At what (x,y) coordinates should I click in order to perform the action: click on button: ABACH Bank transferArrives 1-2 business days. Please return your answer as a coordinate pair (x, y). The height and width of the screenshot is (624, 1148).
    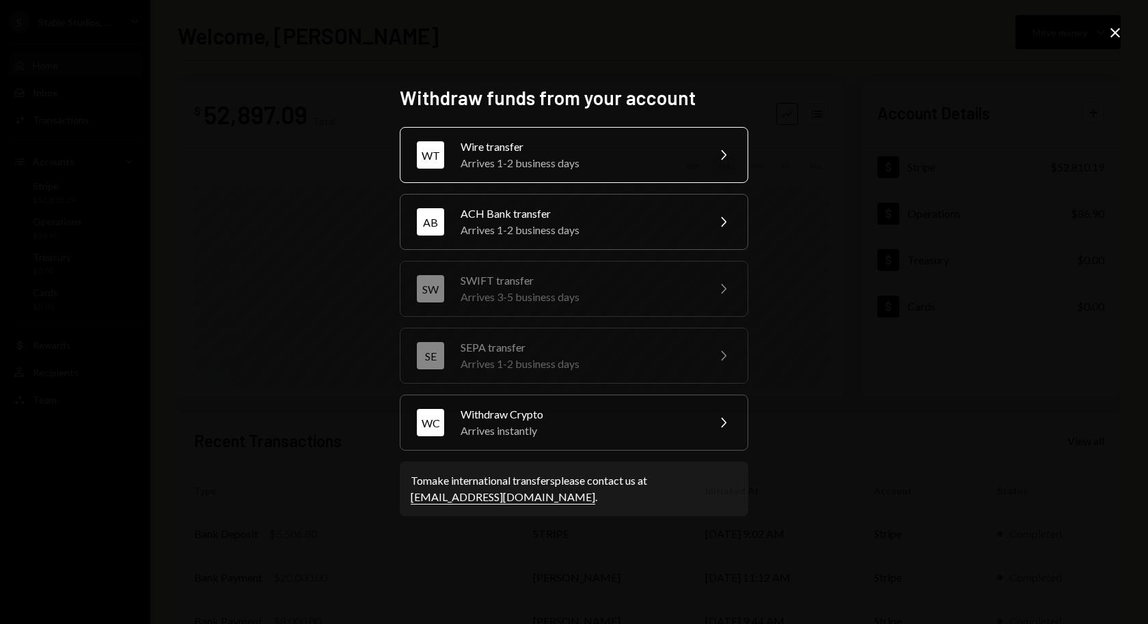
    Looking at the image, I should click on (574, 222).